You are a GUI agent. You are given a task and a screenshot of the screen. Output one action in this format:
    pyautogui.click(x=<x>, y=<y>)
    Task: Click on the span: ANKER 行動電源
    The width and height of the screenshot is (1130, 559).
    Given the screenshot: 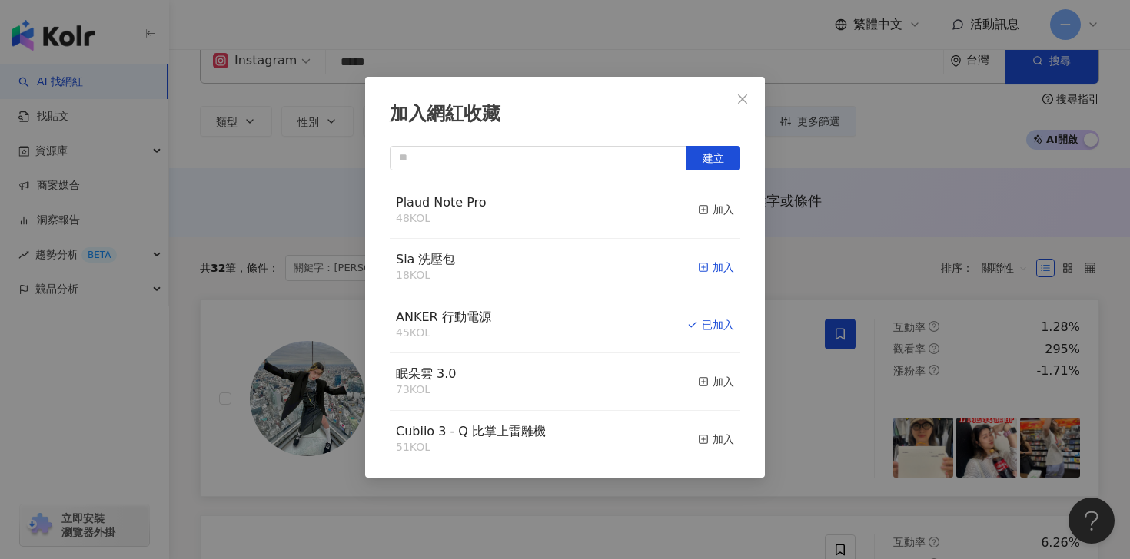 What is the action you would take?
    pyautogui.click(x=443, y=317)
    